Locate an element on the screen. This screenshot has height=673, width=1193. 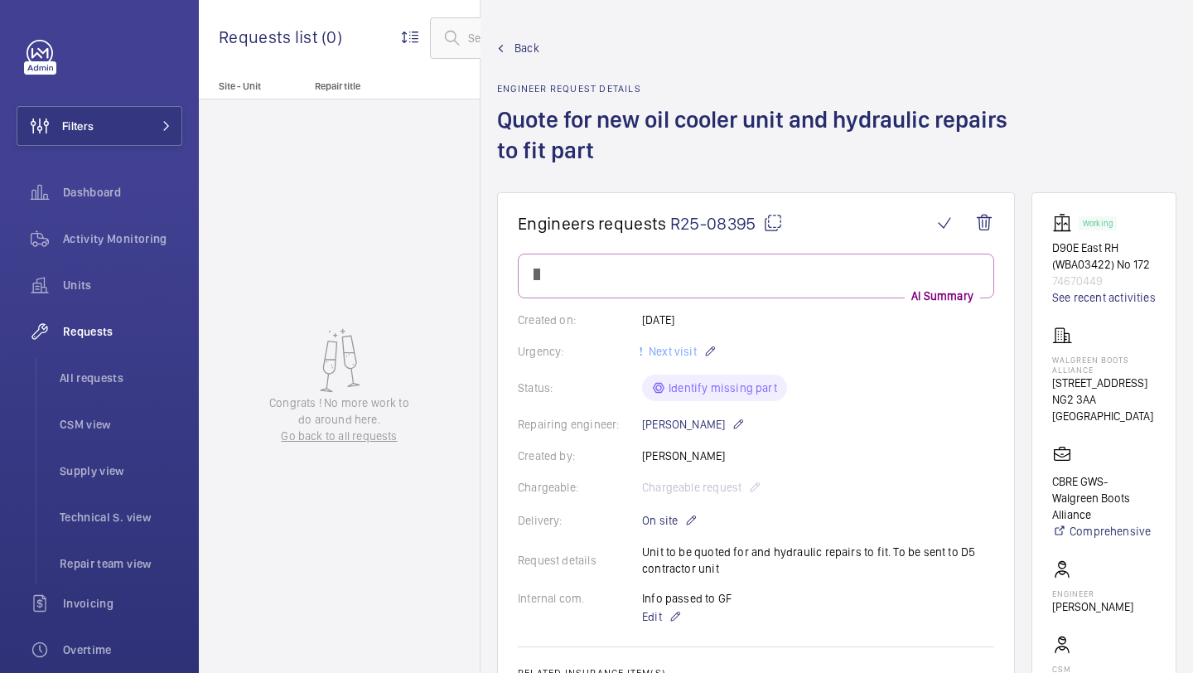
span: Edit is located at coordinates (652, 616).